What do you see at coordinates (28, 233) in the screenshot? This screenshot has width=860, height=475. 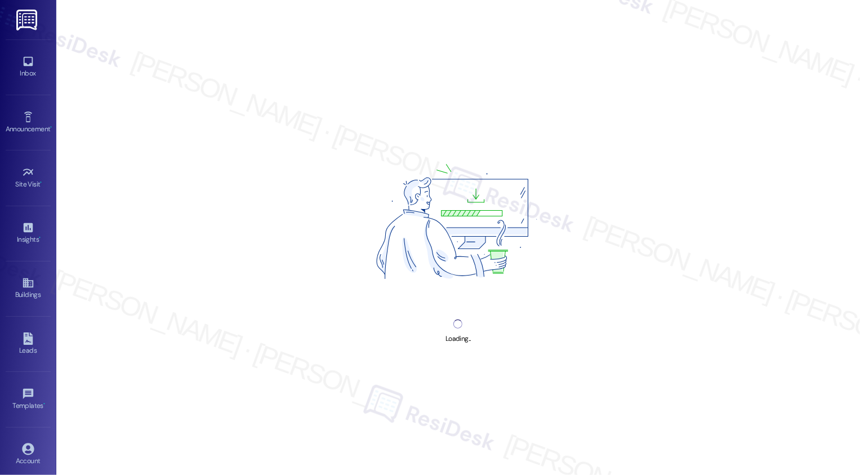 I see `a: Insights •` at bounding box center [28, 233].